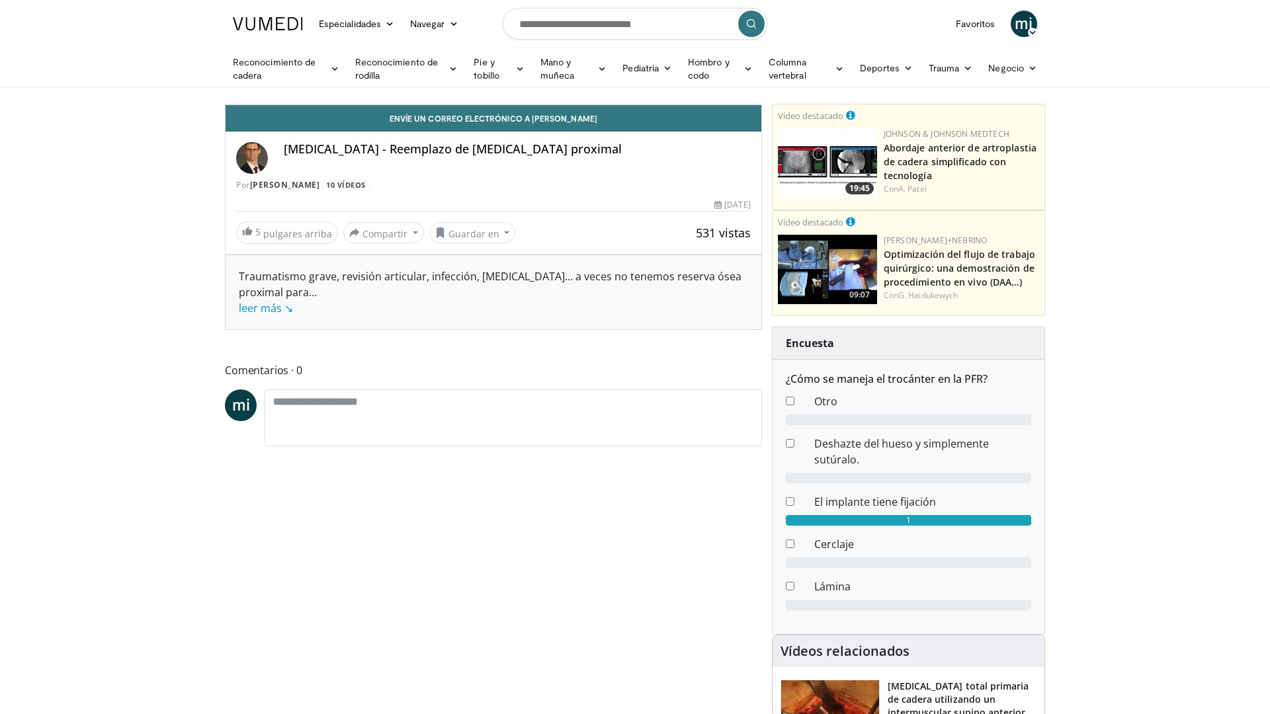  Describe the element at coordinates (827, 269) in the screenshot. I see `a: 09:07` at that location.